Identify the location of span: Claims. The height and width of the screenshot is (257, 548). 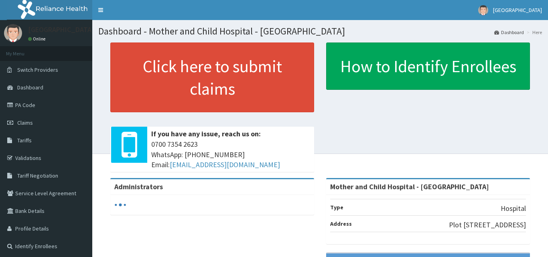
(25, 123).